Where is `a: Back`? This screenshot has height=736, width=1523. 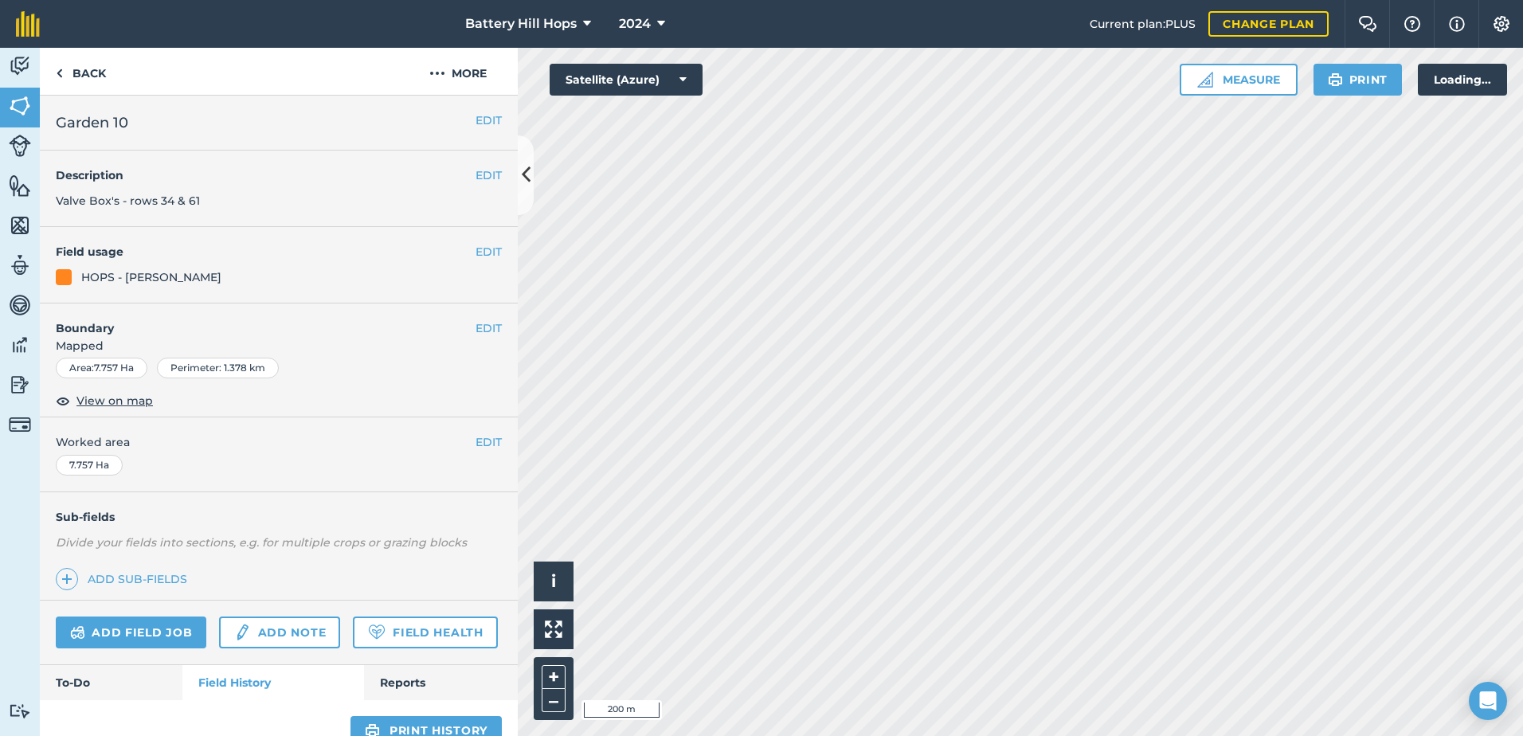
a: Back is located at coordinates (80, 71).